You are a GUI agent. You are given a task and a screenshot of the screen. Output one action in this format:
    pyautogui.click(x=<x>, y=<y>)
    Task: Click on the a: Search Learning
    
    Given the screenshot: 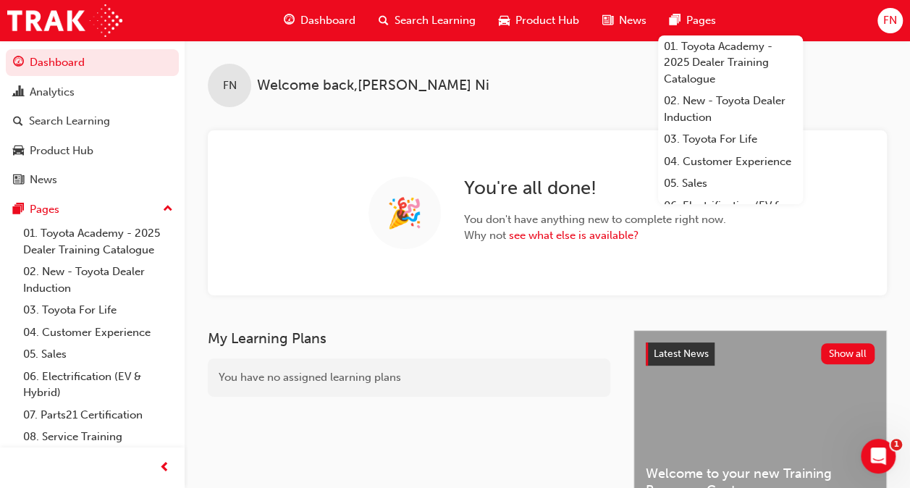 What is the action you would take?
    pyautogui.click(x=92, y=121)
    